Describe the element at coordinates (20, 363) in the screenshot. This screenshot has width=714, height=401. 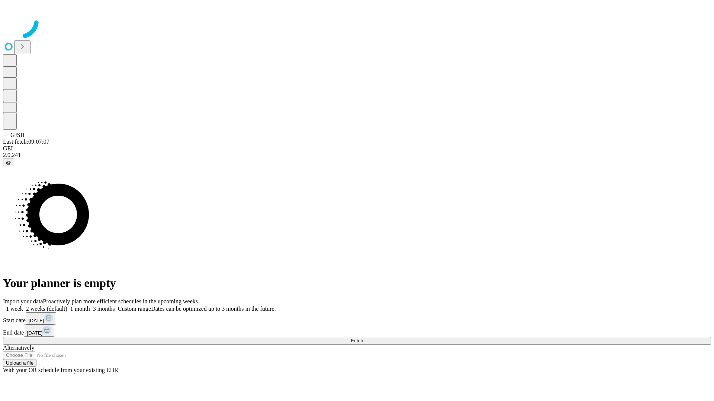
I see `button: Upload a file` at that location.